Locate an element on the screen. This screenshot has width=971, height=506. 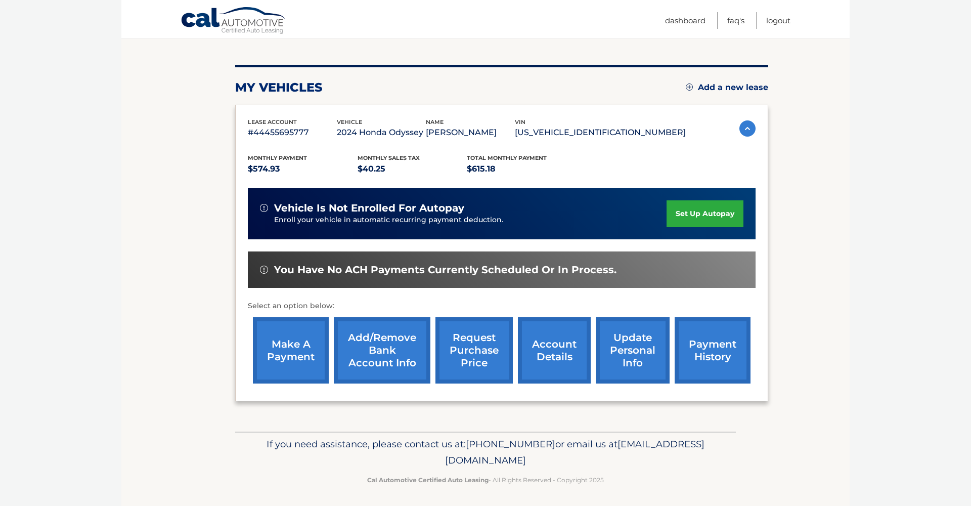
span: Monthly Payment is located at coordinates (277, 158).